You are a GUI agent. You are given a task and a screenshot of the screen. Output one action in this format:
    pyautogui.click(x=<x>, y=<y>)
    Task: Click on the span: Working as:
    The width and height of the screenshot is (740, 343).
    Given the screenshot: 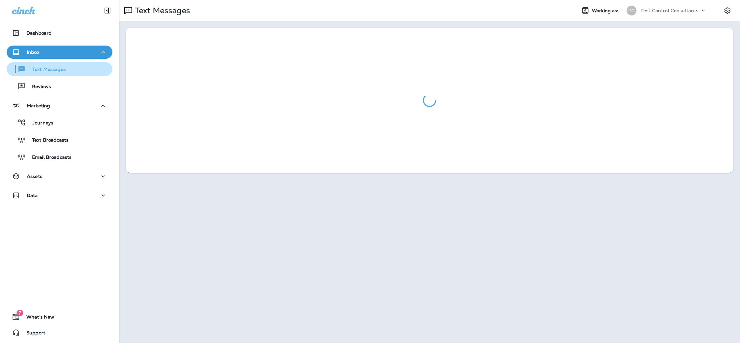 What is the action you would take?
    pyautogui.click(x=606, y=11)
    